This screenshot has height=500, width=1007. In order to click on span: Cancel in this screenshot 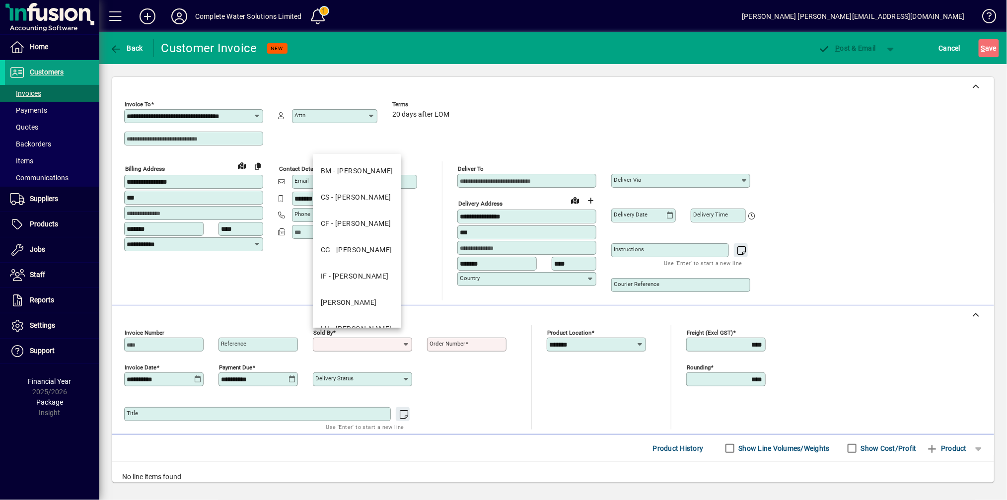, I will do `click(950, 48)`.